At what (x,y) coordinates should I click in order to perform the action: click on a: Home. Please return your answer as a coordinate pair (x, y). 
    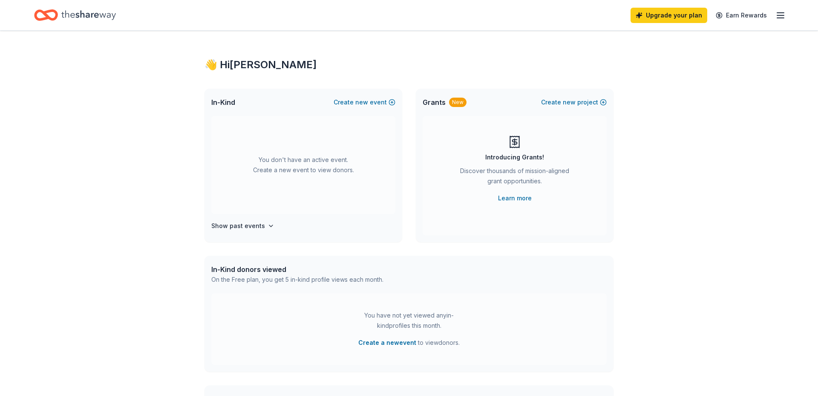
    Looking at the image, I should click on (75, 15).